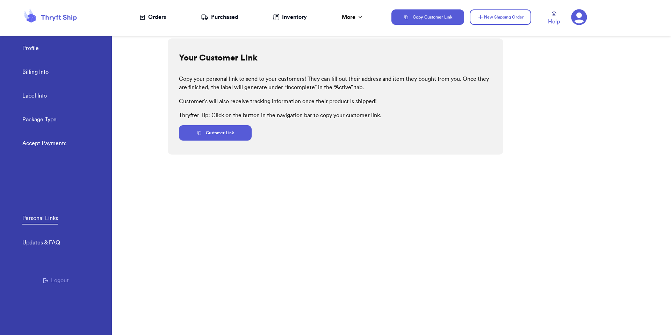  I want to click on a: Orders, so click(153, 17).